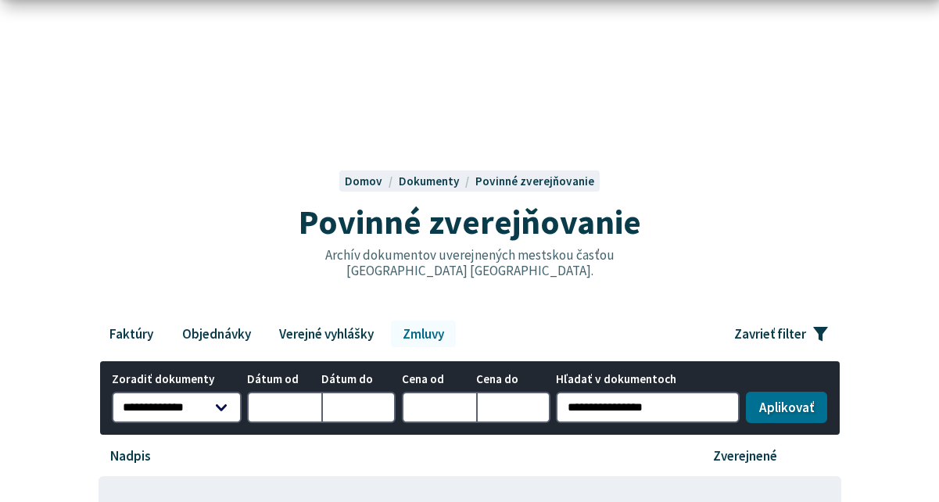 The width and height of the screenshot is (939, 502). I want to click on a: Dokumenty, so click(437, 181).